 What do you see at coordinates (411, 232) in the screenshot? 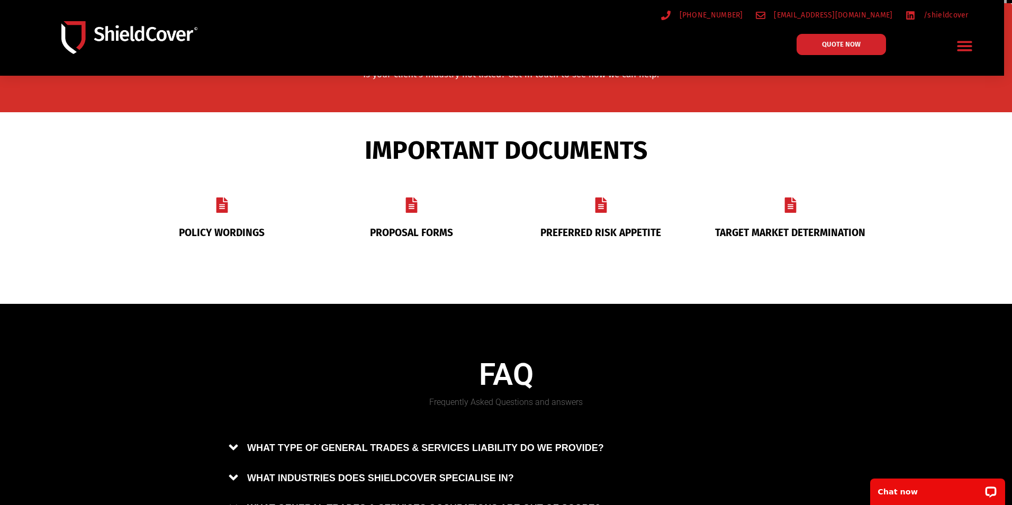
I see `a: PROPOSAL FORMS` at bounding box center [411, 232].